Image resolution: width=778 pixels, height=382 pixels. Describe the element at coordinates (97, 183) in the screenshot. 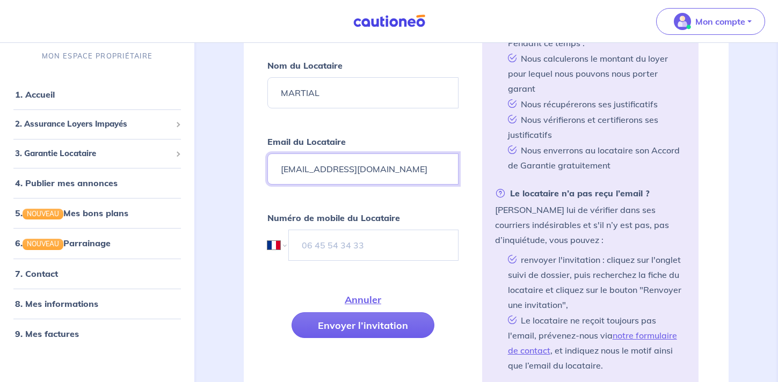

I see `div: 4. Publier mes annonces` at that location.